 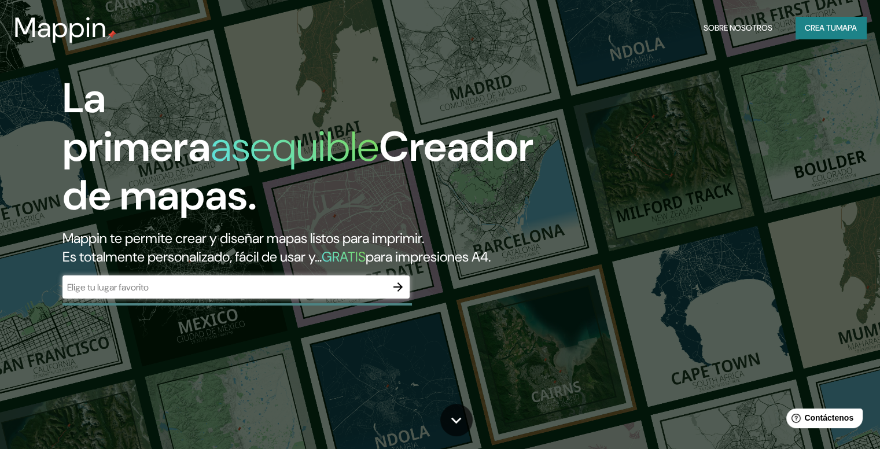 What do you see at coordinates (738, 28) in the screenshot?
I see `button: Sobre nosotros` at bounding box center [738, 28].